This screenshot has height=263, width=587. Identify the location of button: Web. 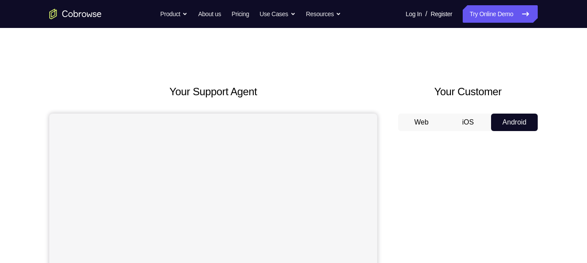
(421, 122).